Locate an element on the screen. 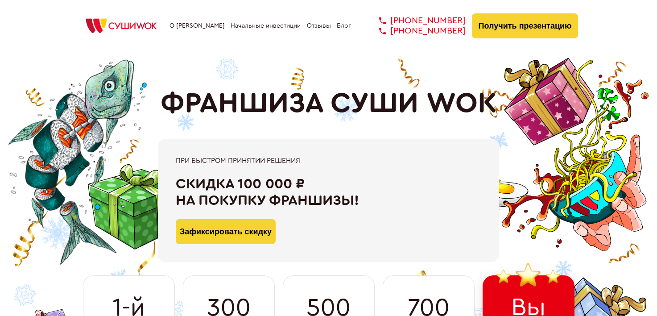 The image size is (657, 316). button: Зафиксировать скидку is located at coordinates (226, 232).